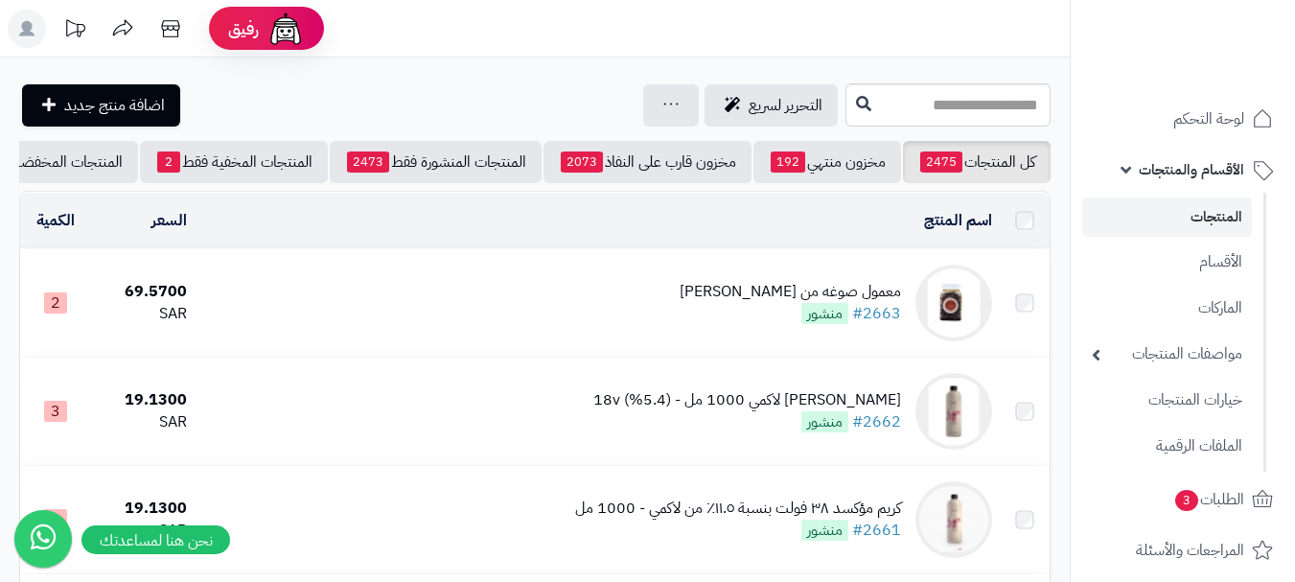 The height and width of the screenshot is (582, 1295). I want to click on span: رفيق, so click(243, 29).